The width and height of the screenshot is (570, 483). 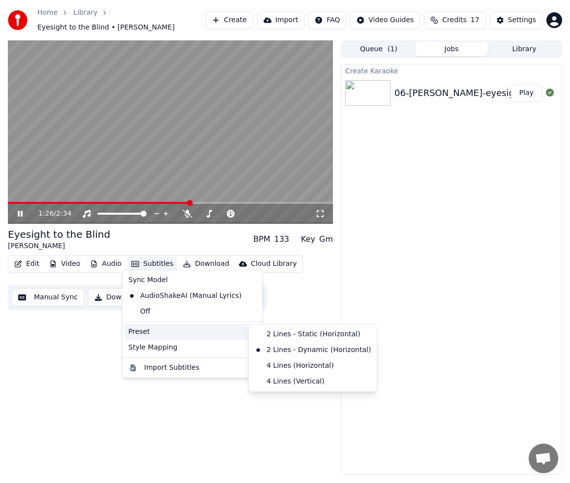 I want to click on button: Credits17, so click(x=455, y=20).